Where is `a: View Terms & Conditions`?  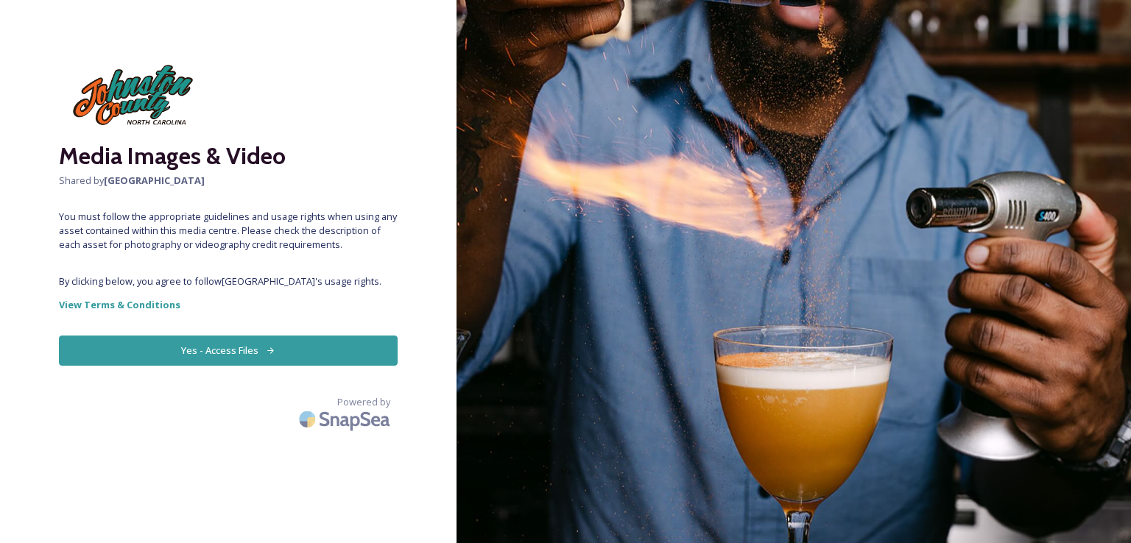
a: View Terms & Conditions is located at coordinates (228, 305).